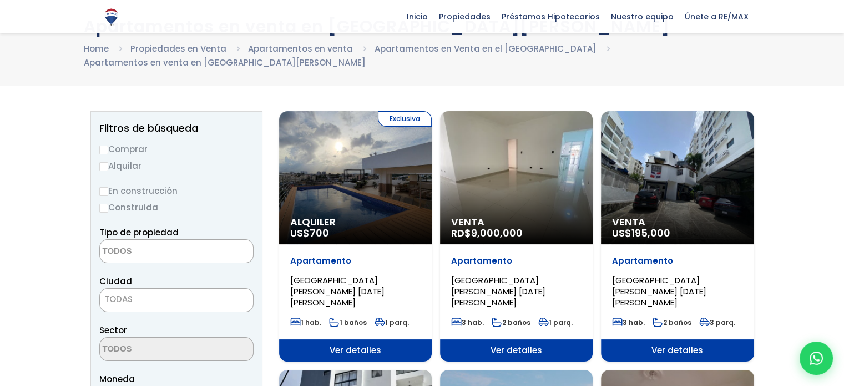 This screenshot has height=386, width=844. Describe the element at coordinates (178, 48) in the screenshot. I see `a: Propiedades en Venta` at that location.